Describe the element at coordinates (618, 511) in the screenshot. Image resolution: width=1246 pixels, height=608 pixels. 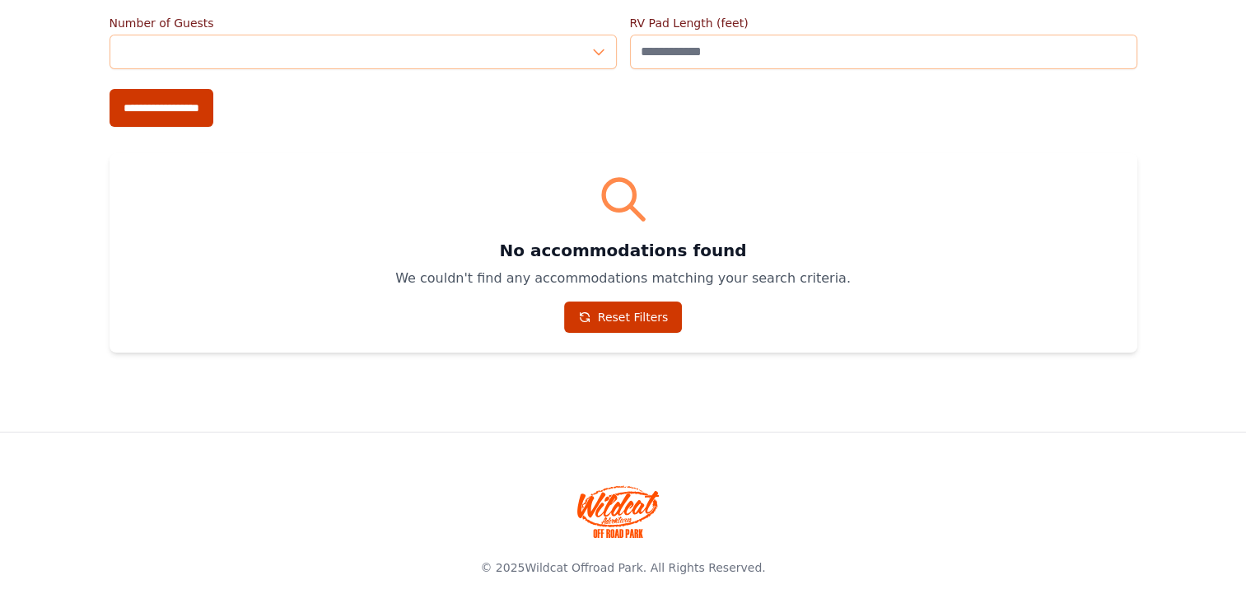
I see `img: Wildcat Offroad park` at that location.